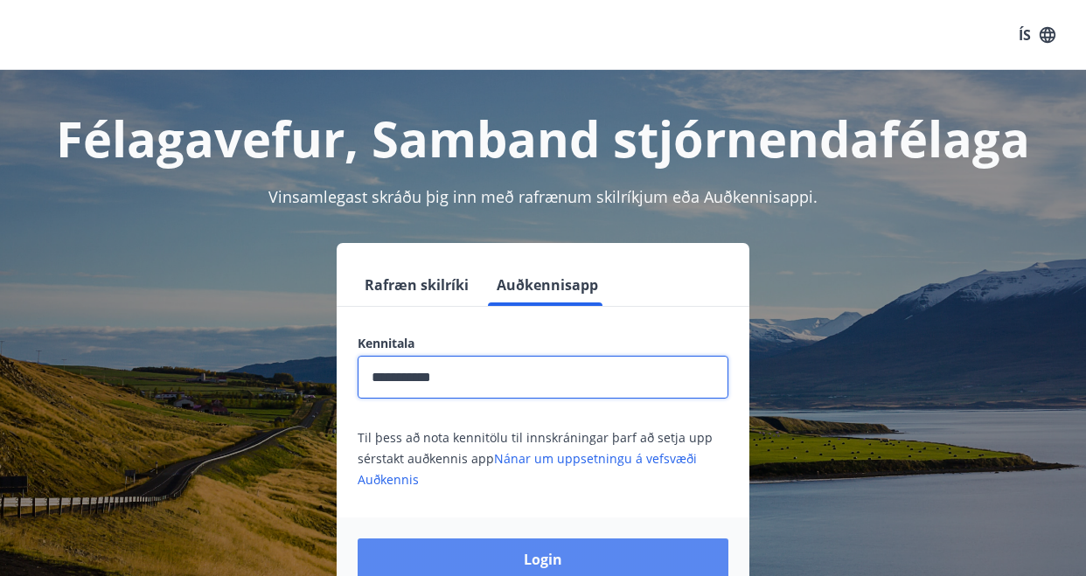  Describe the element at coordinates (416, 285) in the screenshot. I see `button: Rafræn skilríki` at that location.